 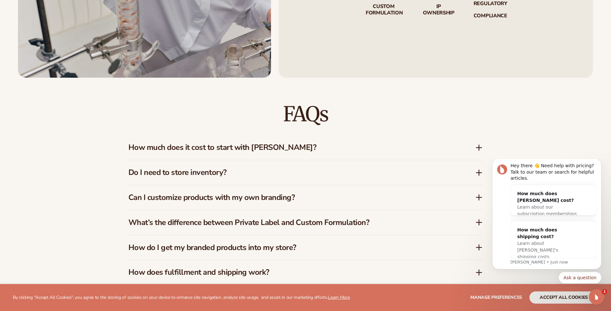 What do you see at coordinates (97, 119) in the screenshot?
I see `button: Quick reply: Ask a question` at bounding box center [97, 119].